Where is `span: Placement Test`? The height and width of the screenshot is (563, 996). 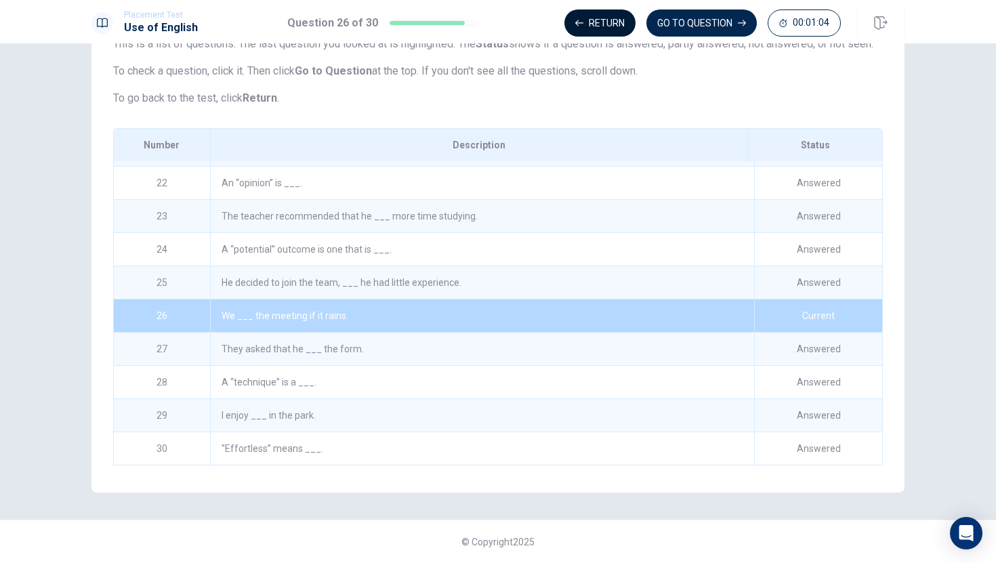
span: Placement Test is located at coordinates (161, 15).